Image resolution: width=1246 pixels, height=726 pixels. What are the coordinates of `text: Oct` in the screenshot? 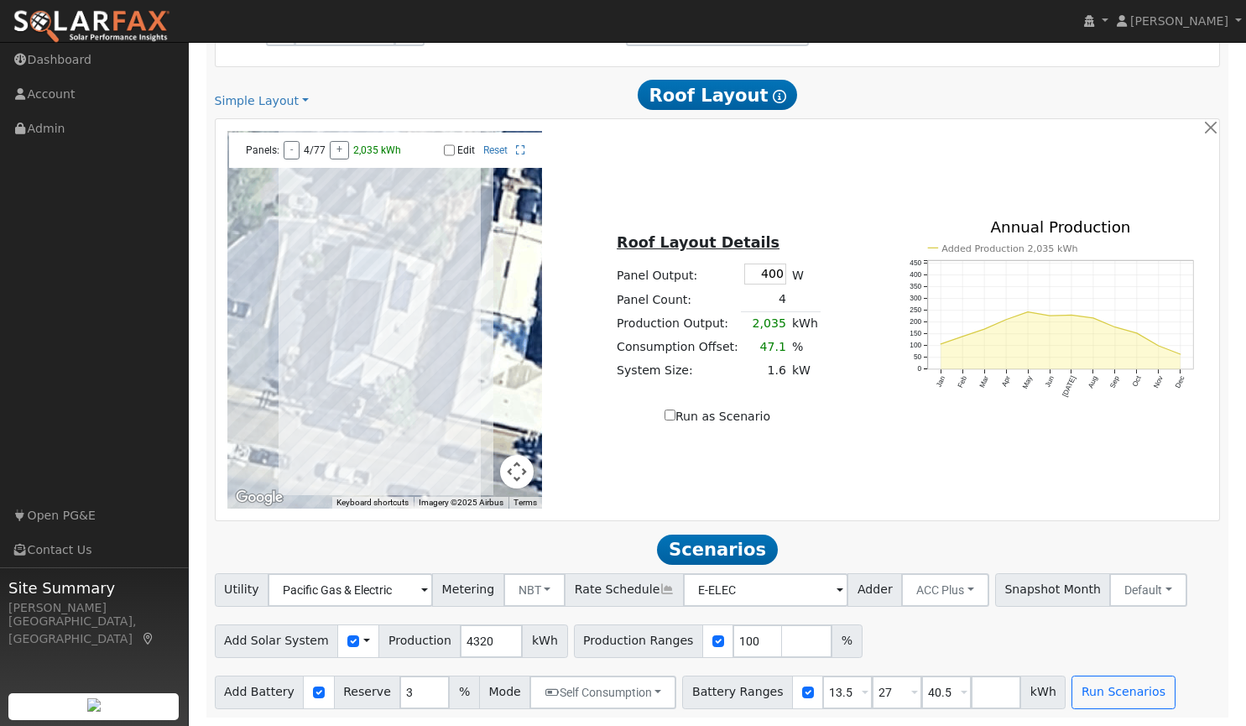 It's located at (1136, 380).